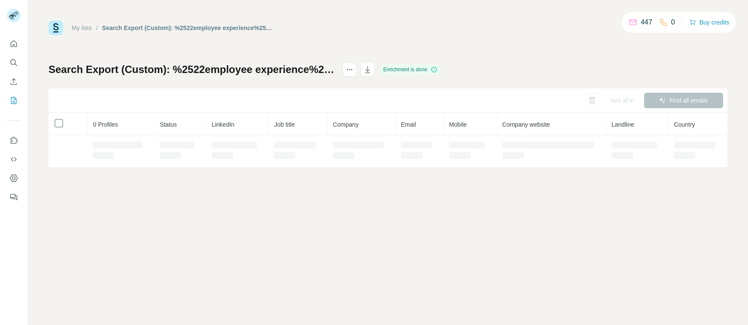 The width and height of the screenshot is (748, 325). What do you see at coordinates (14, 197) in the screenshot?
I see `button: Feedback` at bounding box center [14, 197].